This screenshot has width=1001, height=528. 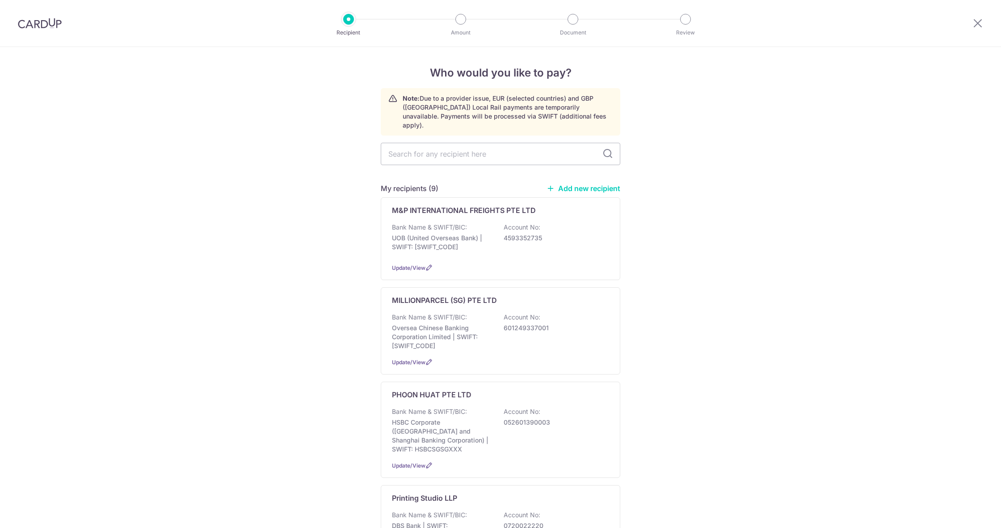 I want to click on p: 601249337001, so click(x=554, y=328).